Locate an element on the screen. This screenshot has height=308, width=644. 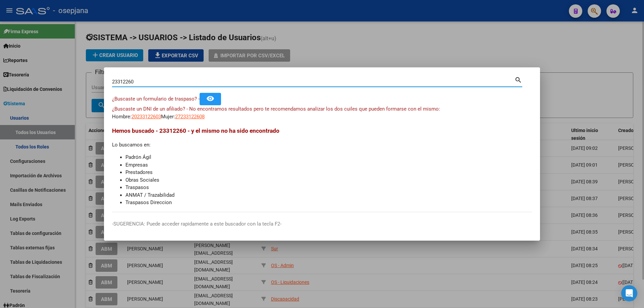
span: 20233122603 is located at coordinates (146, 117).